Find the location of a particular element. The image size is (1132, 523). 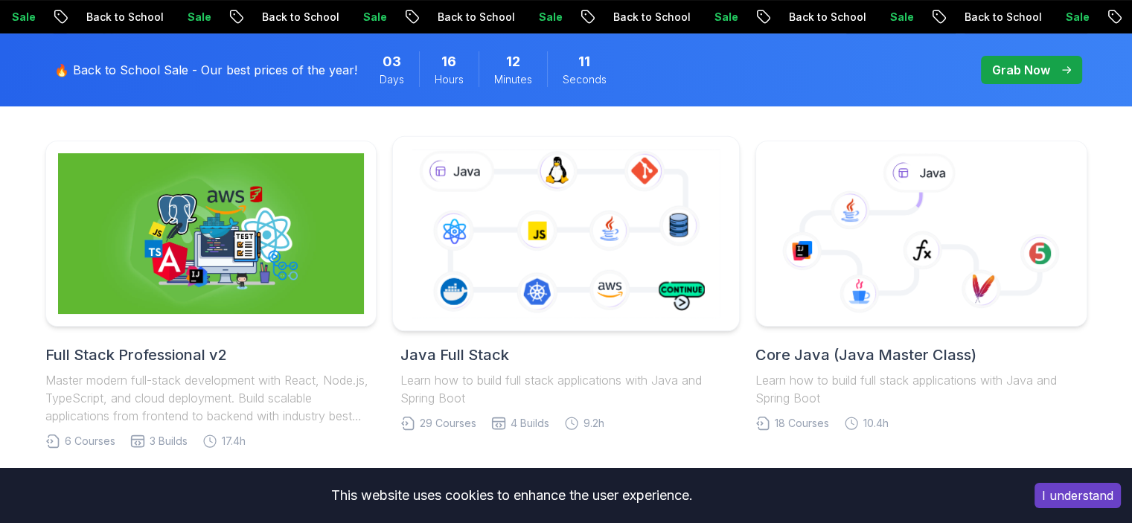

span: 3 Builds is located at coordinates (168, 441).